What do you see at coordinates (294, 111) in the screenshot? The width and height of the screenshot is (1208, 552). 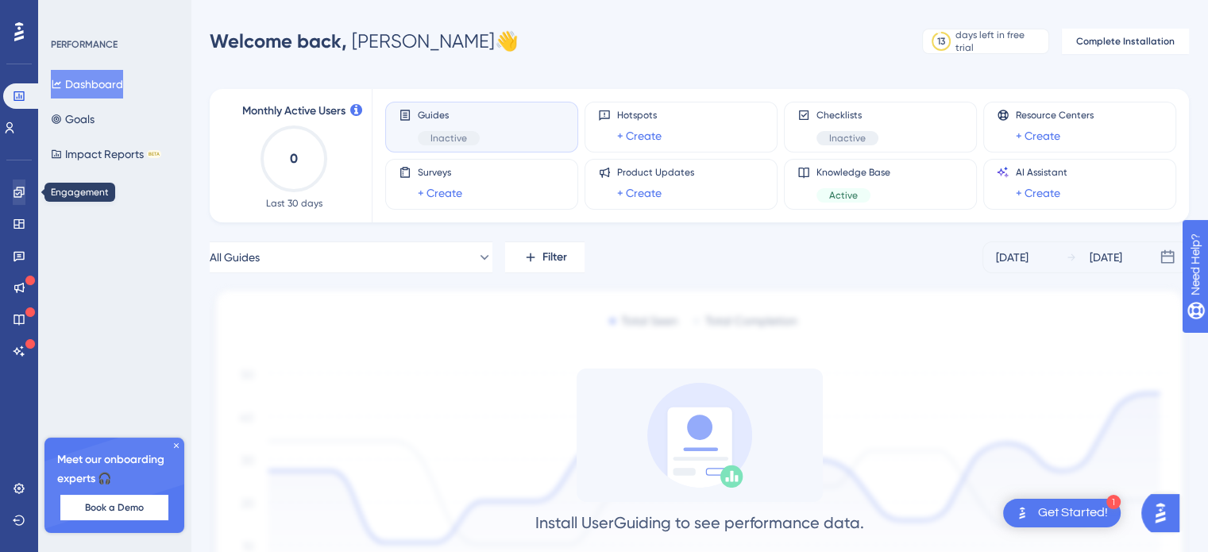 I see `span: Monthly Active Users` at bounding box center [294, 111].